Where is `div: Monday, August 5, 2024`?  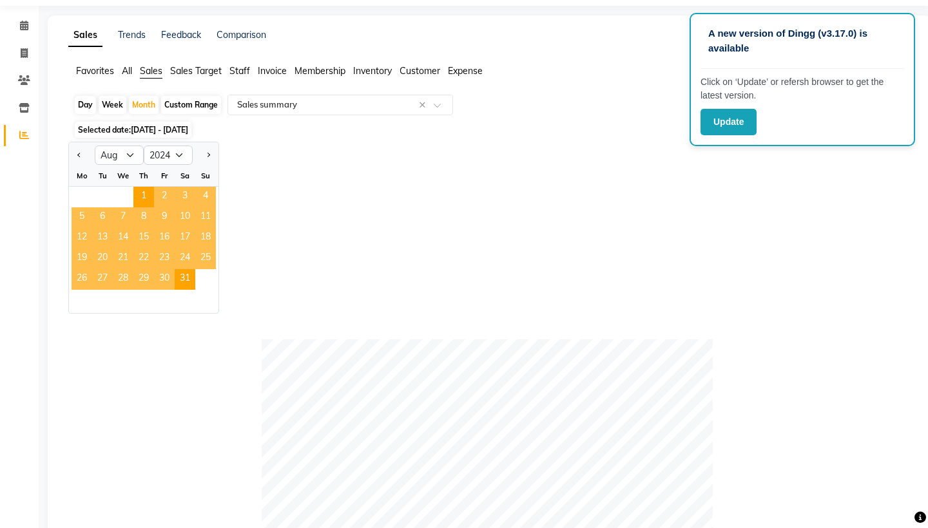
div: Monday, August 5, 2024 is located at coordinates (82, 218).